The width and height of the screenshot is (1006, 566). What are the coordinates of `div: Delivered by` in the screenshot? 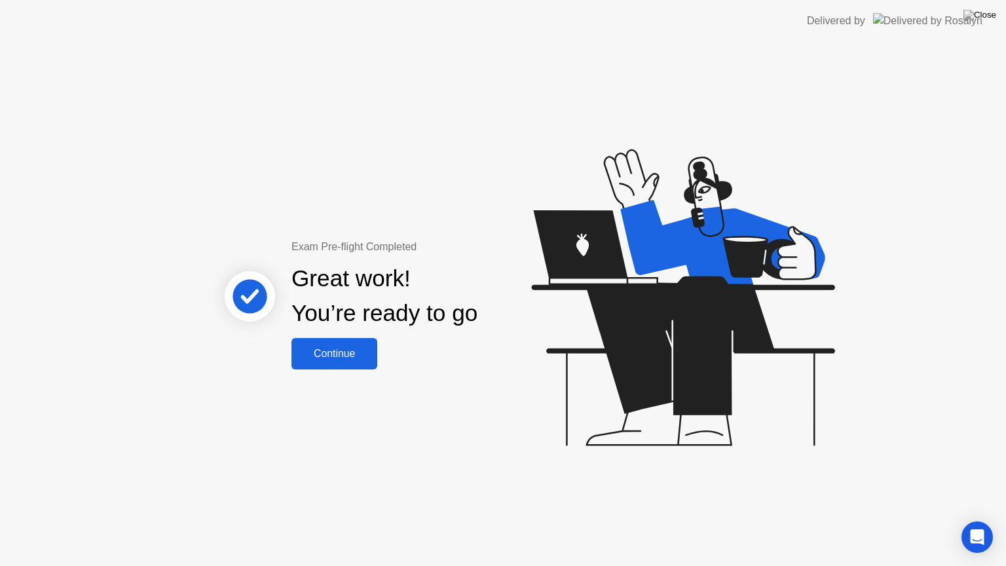 It's located at (835, 21).